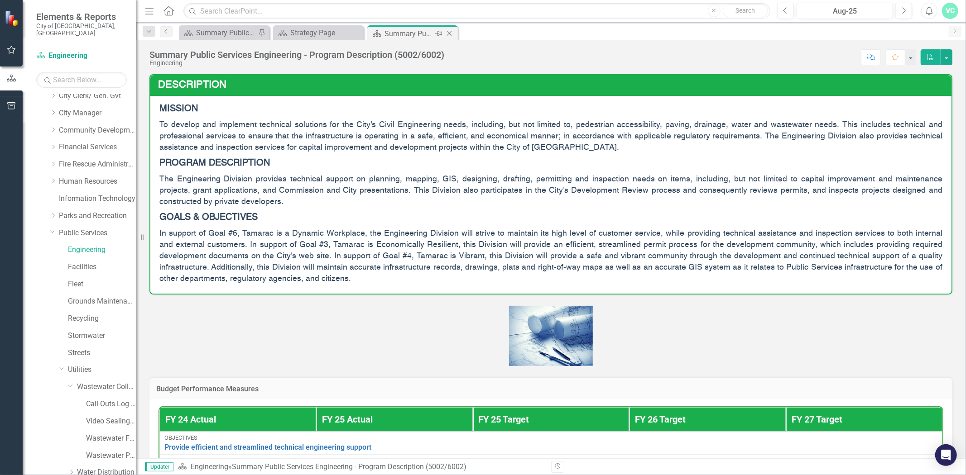 This screenshot has width=966, height=475. What do you see at coordinates (946, 455) in the screenshot?
I see `div: Open Intercom Messenger` at bounding box center [946, 455].